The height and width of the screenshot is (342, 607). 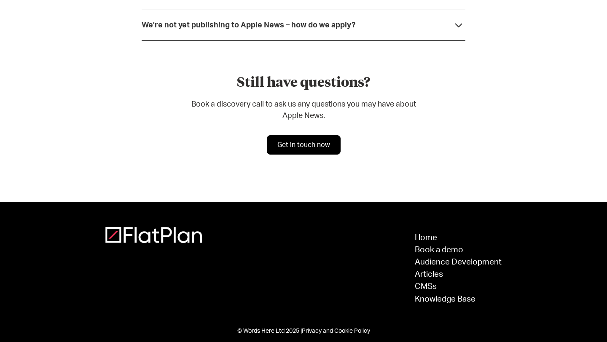 I want to click on a: Articles, so click(x=458, y=275).